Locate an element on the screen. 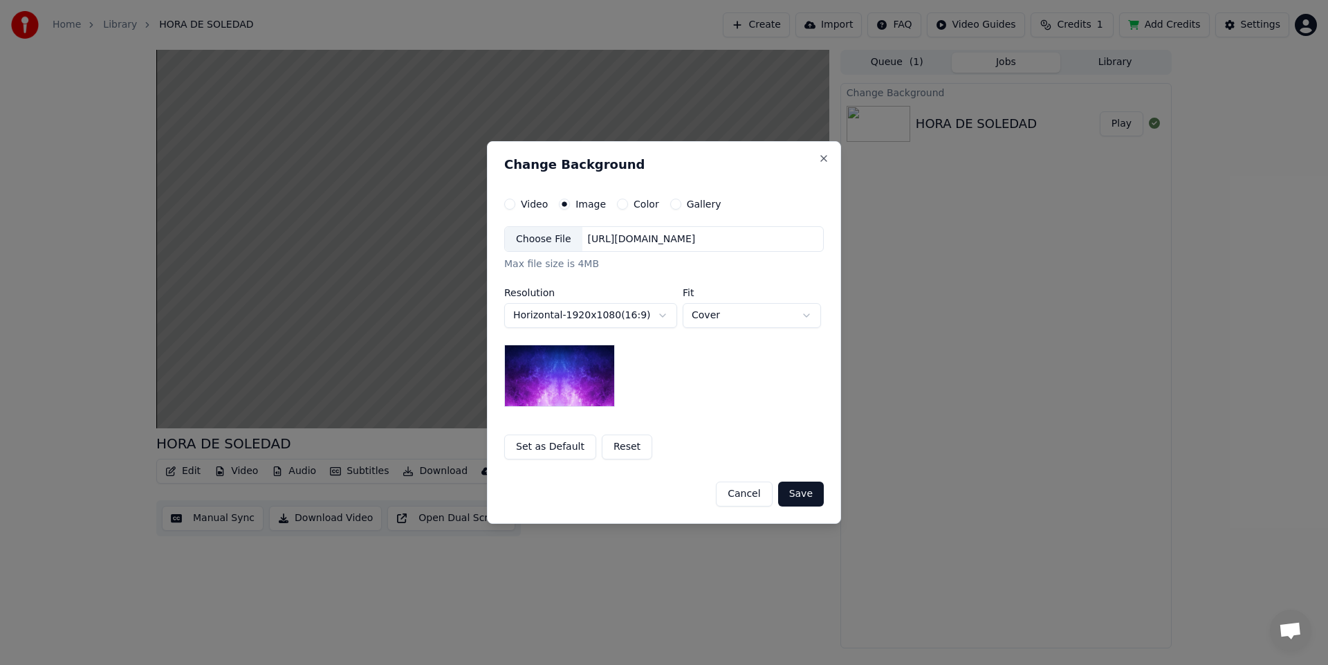  label: Gallery is located at coordinates (704, 204).